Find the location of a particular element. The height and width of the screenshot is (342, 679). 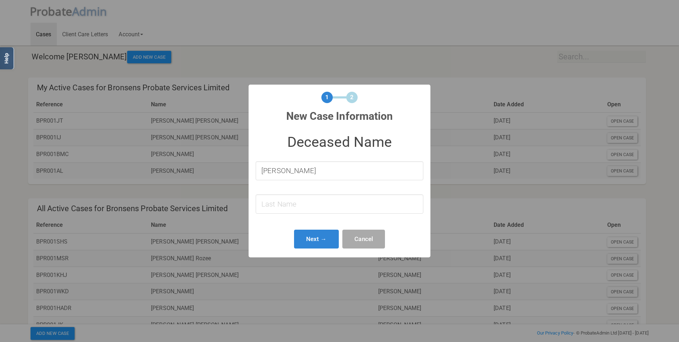

button: Cancel is located at coordinates (364, 239).